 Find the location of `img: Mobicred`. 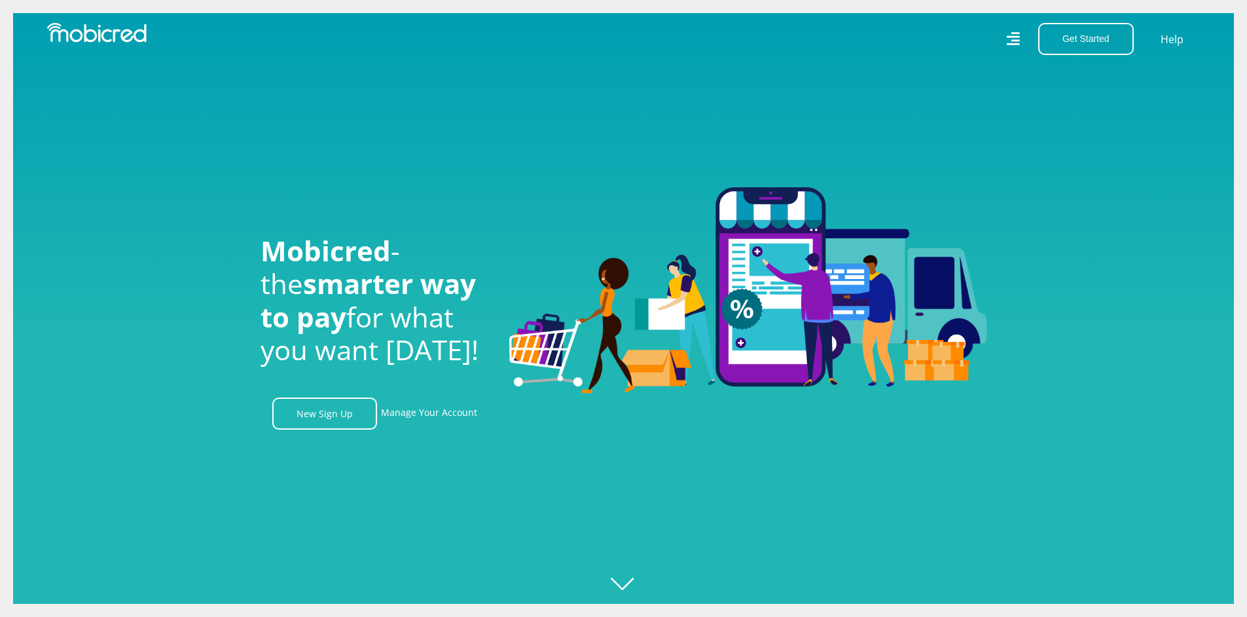

img: Mobicred is located at coordinates (97, 33).